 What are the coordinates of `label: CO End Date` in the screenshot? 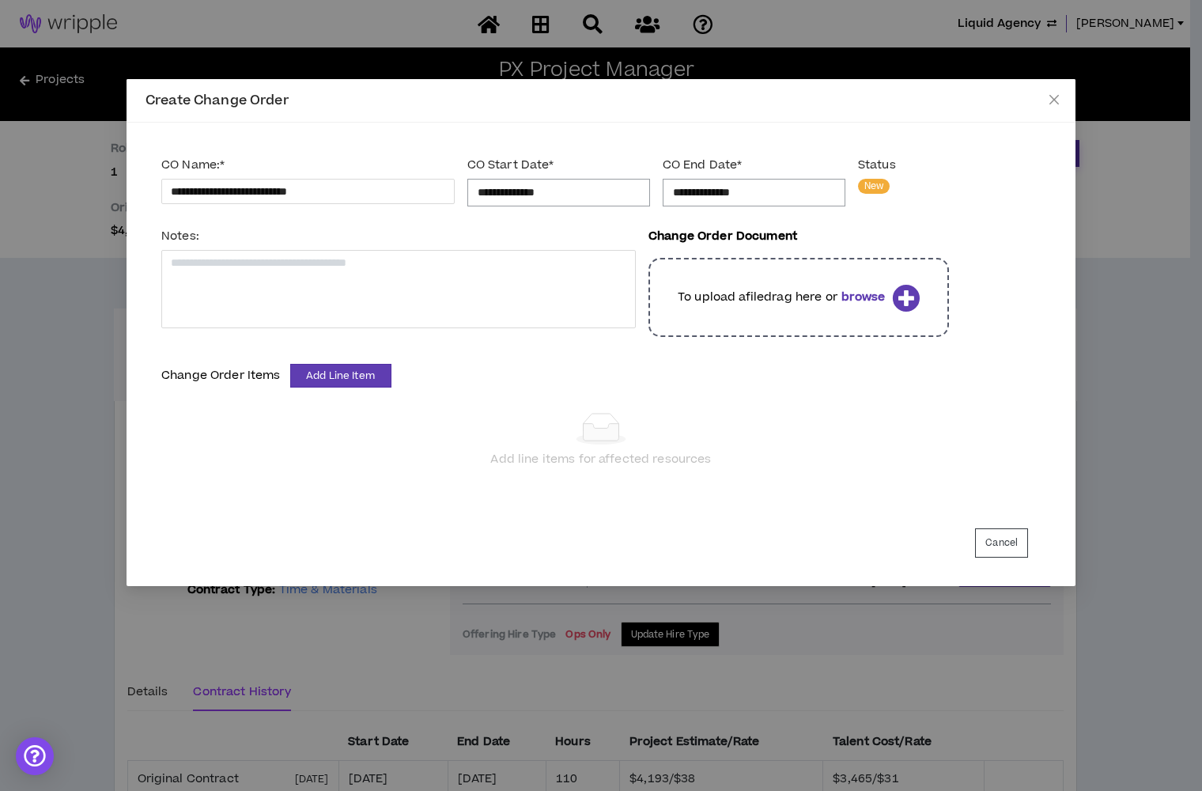 It's located at (753, 164).